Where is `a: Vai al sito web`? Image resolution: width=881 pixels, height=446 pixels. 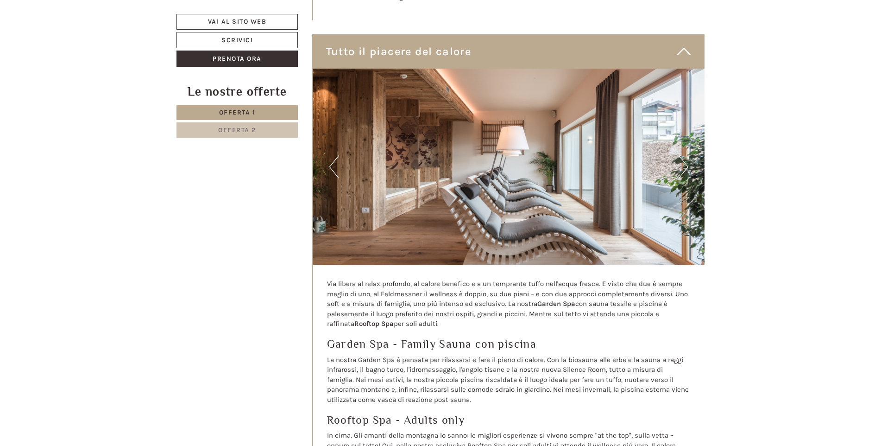
a: Vai al sito web is located at coordinates (237, 22).